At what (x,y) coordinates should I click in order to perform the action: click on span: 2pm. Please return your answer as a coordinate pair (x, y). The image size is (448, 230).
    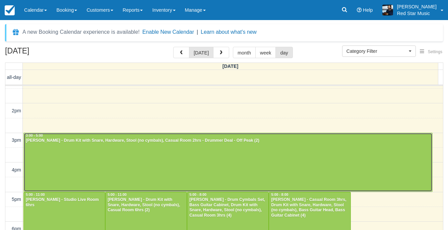
    Looking at the image, I should click on (16, 111).